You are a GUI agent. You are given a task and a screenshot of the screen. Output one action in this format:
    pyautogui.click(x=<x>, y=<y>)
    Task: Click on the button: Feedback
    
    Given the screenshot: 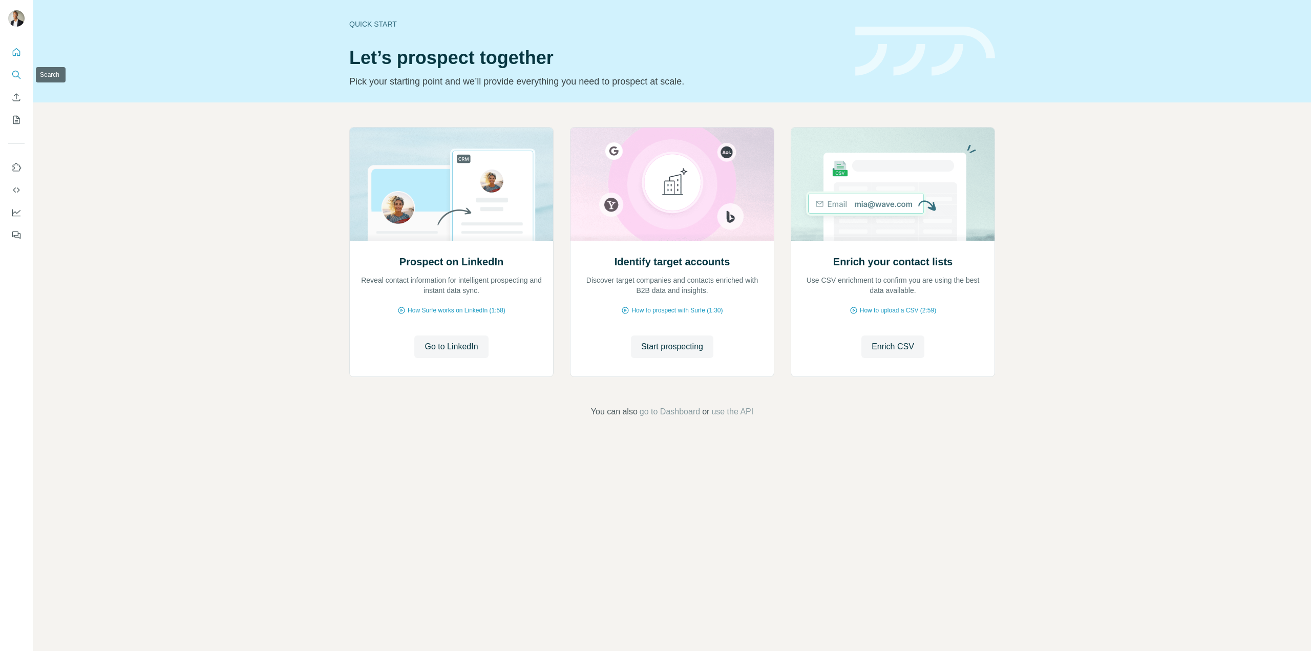 What is the action you would take?
    pyautogui.click(x=16, y=235)
    